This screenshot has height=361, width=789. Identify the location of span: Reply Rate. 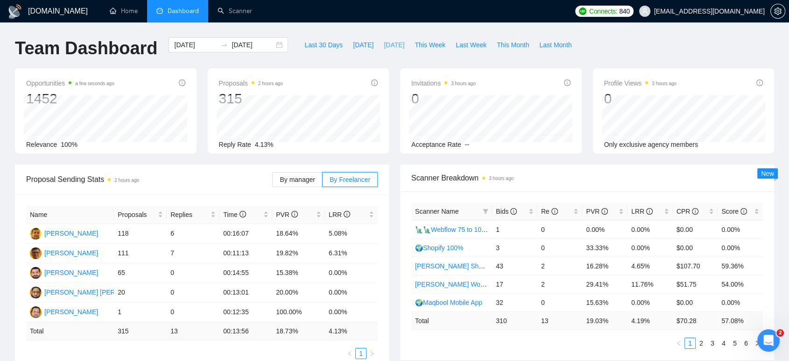
(235, 144).